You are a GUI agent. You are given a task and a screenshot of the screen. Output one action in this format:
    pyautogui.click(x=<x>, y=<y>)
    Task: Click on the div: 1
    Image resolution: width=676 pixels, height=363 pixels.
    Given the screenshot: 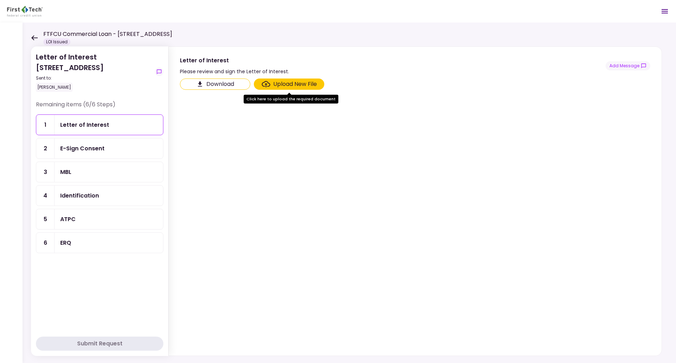 What is the action you would take?
    pyautogui.click(x=45, y=125)
    